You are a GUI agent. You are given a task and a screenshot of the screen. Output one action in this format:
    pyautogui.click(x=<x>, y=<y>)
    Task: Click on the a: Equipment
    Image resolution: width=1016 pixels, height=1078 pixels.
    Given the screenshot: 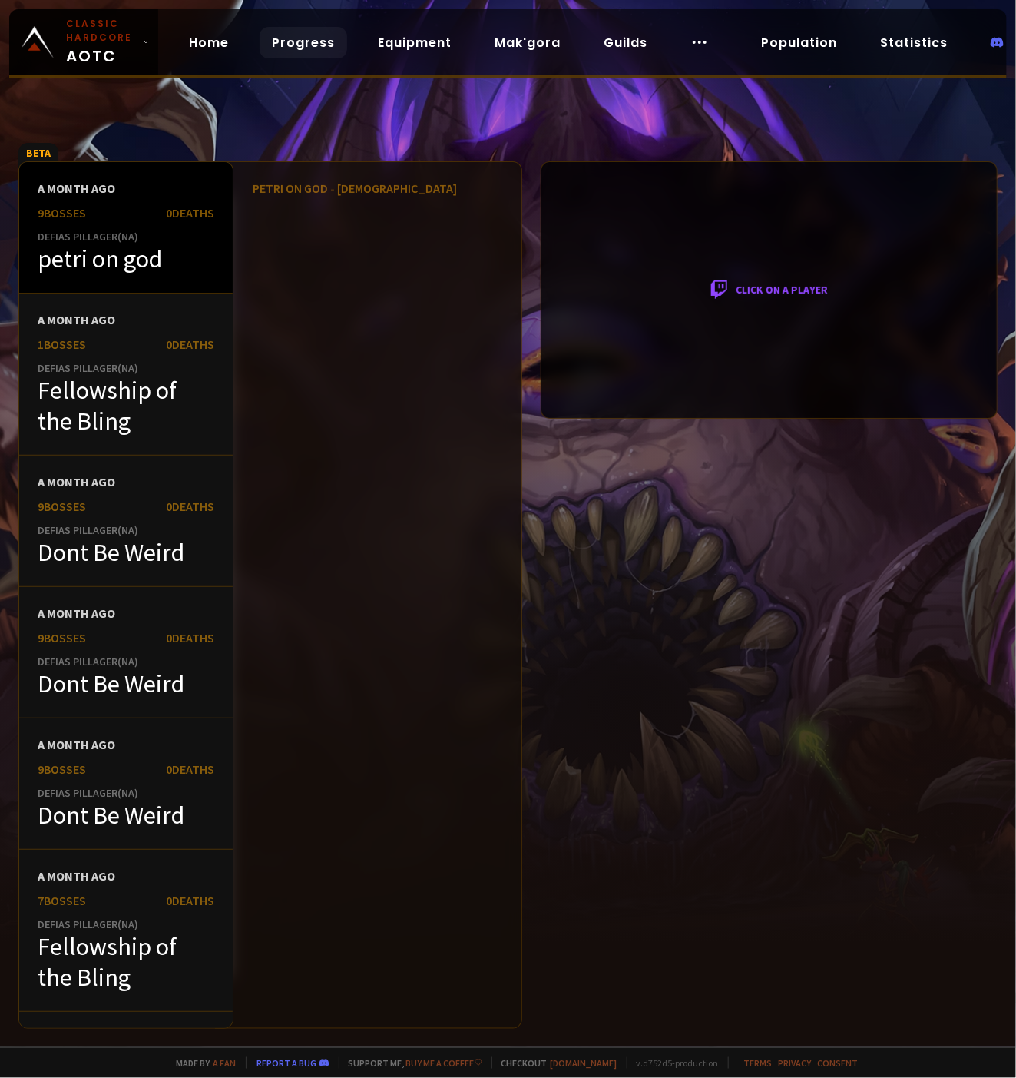 What is the action you would take?
    pyautogui.click(x=415, y=42)
    